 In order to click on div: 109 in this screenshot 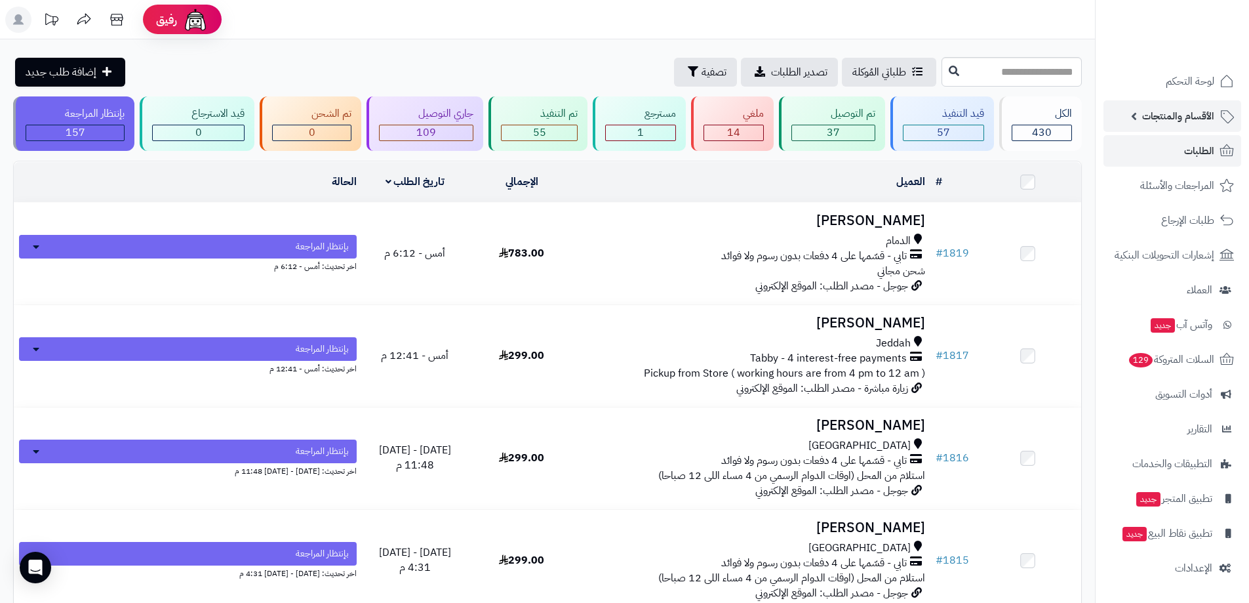, I will do `click(426, 132)`.